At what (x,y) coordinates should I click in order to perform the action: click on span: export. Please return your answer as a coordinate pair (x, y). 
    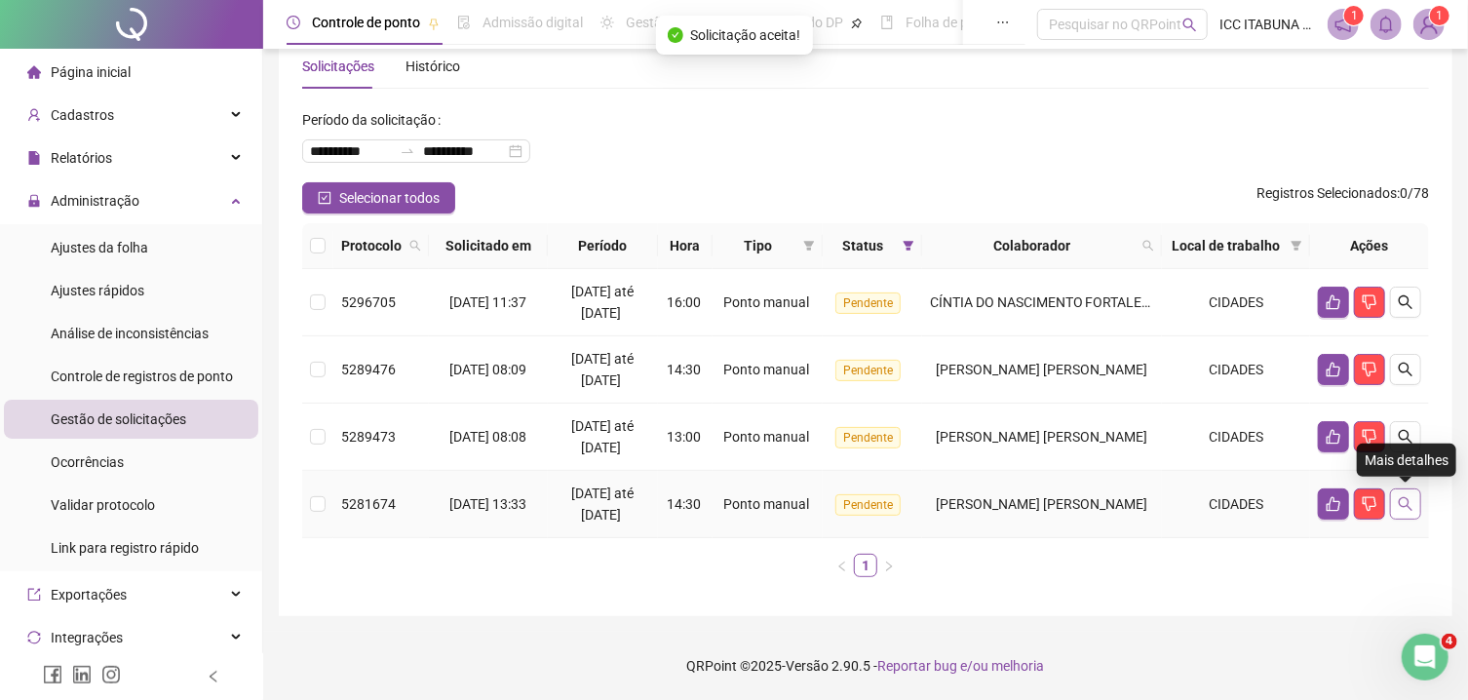
    Looking at the image, I should click on (34, 595).